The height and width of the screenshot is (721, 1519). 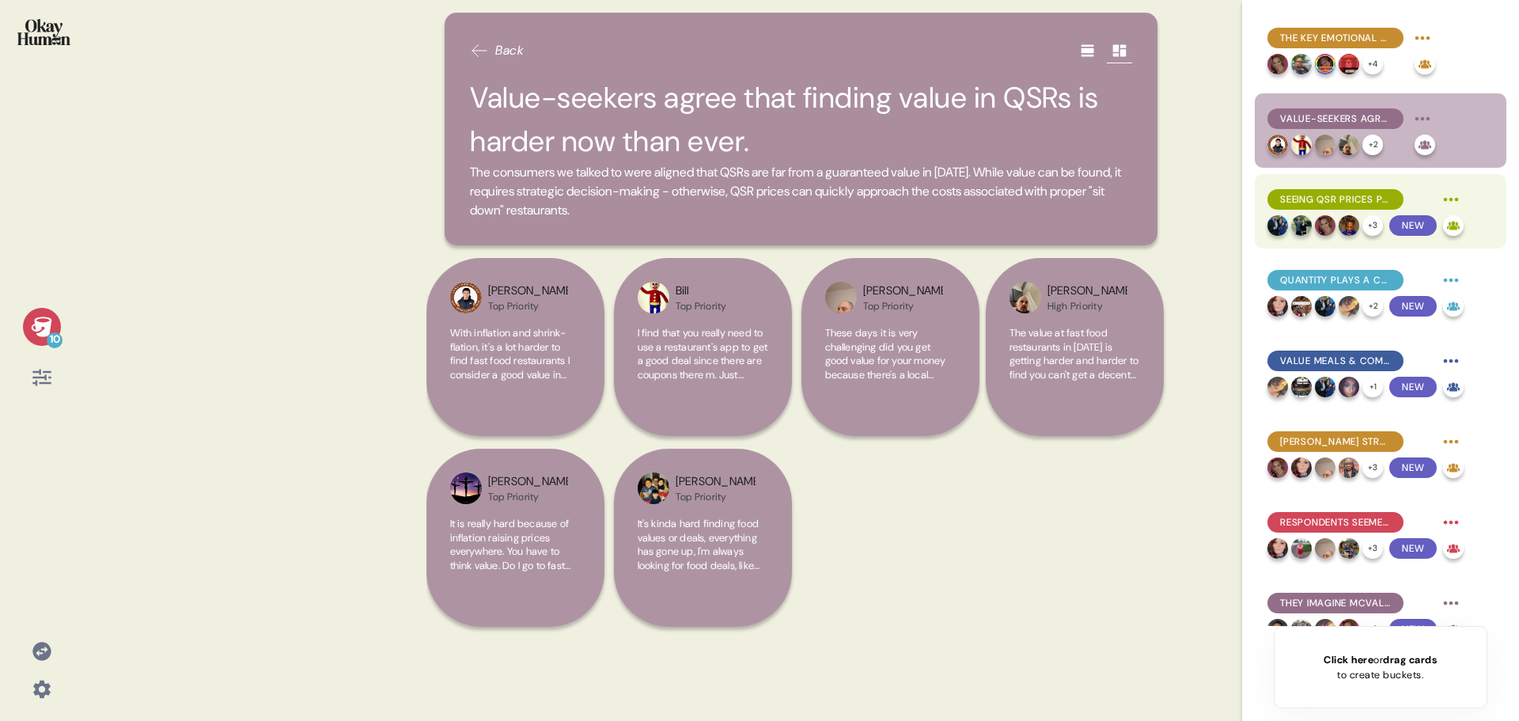 What do you see at coordinates (1410, 659) in the screenshot?
I see `span: drag cards` at bounding box center [1410, 659].